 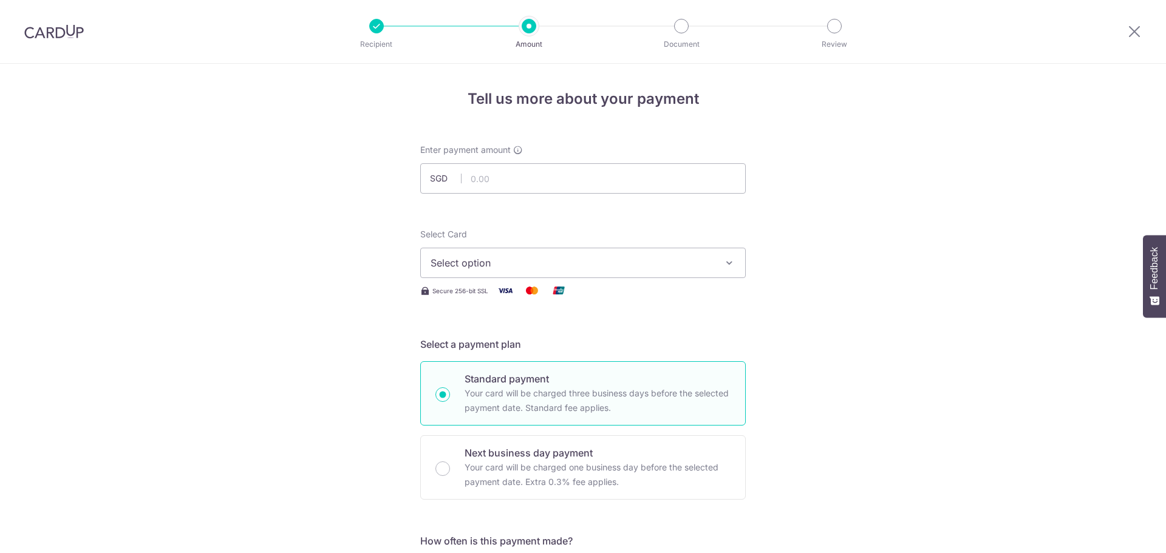 I want to click on button: Feedback - Show survey, so click(x=1154, y=276).